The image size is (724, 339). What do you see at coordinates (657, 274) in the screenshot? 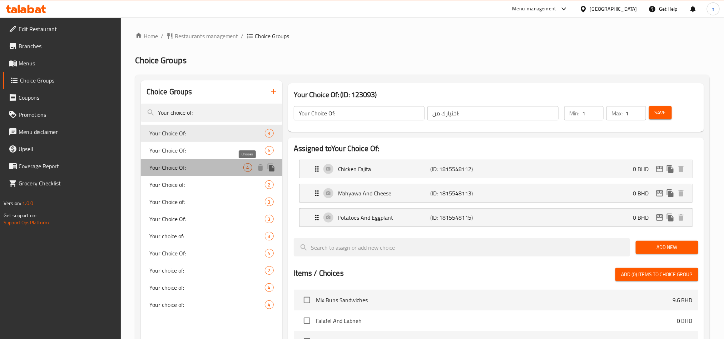
I see `button: Add (0) items to choice group` at bounding box center [657, 274].